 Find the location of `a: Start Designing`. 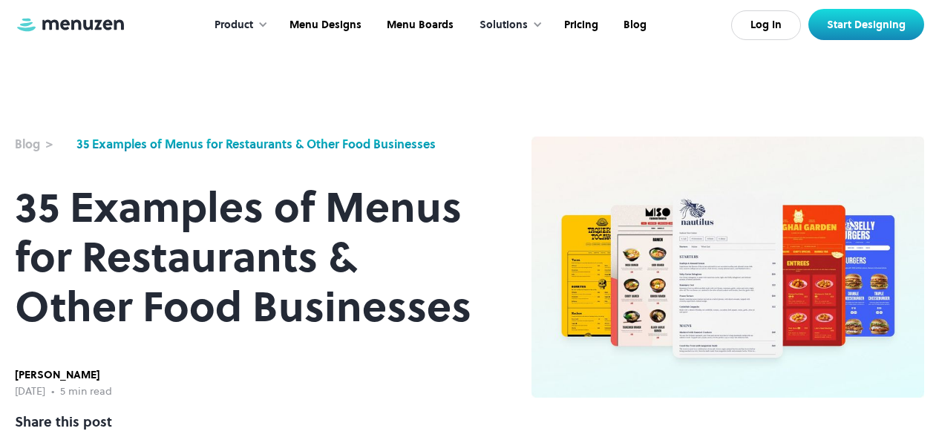

a: Start Designing is located at coordinates (866, 24).